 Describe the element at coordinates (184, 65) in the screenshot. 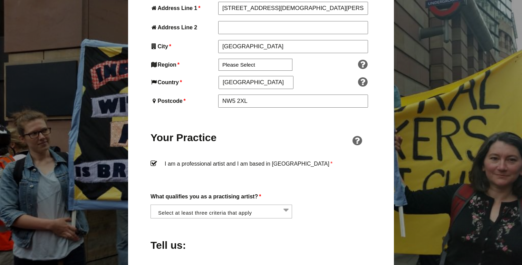

I see `label: Region` at that location.